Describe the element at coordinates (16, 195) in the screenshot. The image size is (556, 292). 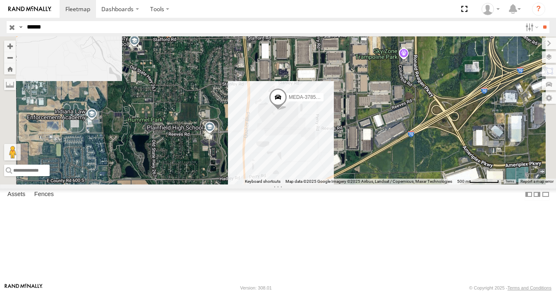
I see `label: Assets` at that location.